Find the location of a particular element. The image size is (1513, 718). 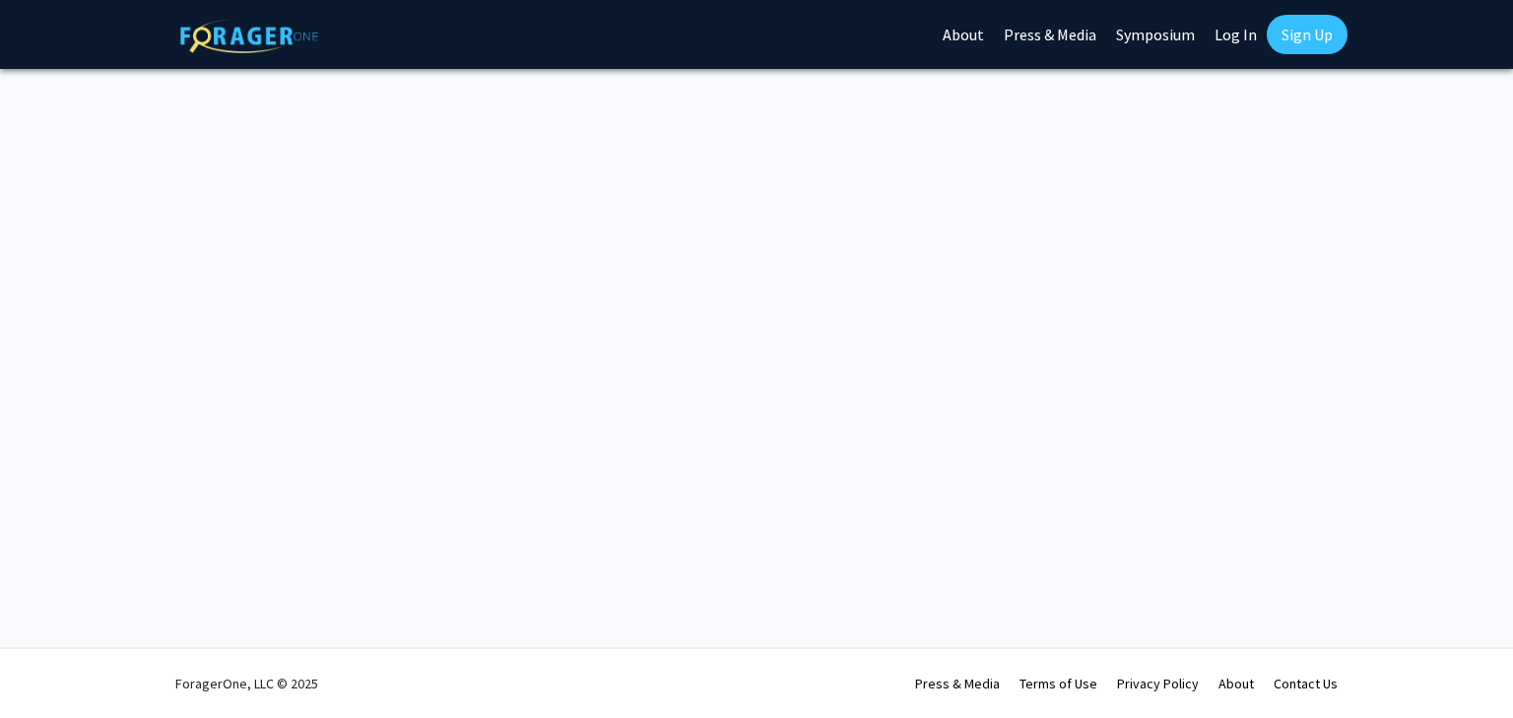

img: ForagerOne Logo is located at coordinates (249, 35).